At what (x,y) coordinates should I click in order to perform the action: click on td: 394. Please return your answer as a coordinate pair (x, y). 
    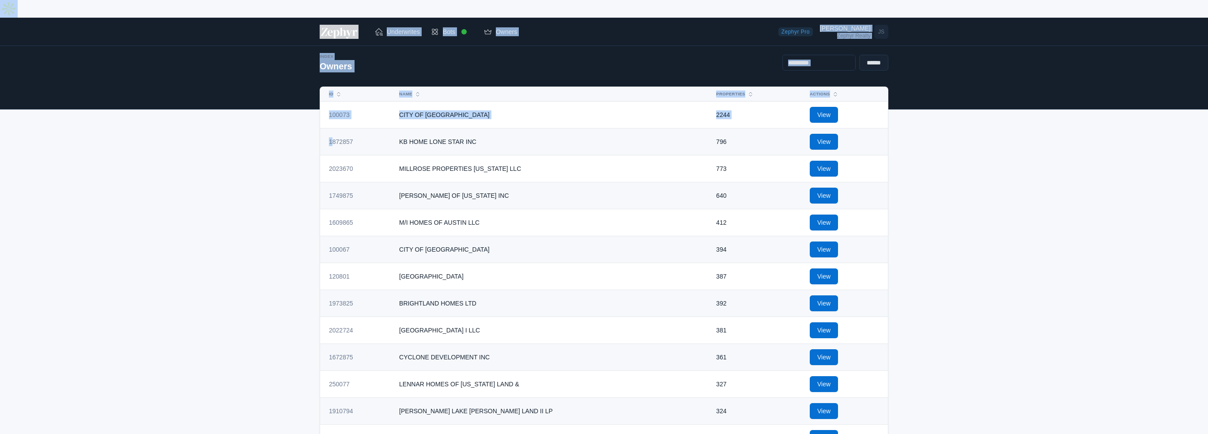
    Looking at the image, I should click on (757, 249).